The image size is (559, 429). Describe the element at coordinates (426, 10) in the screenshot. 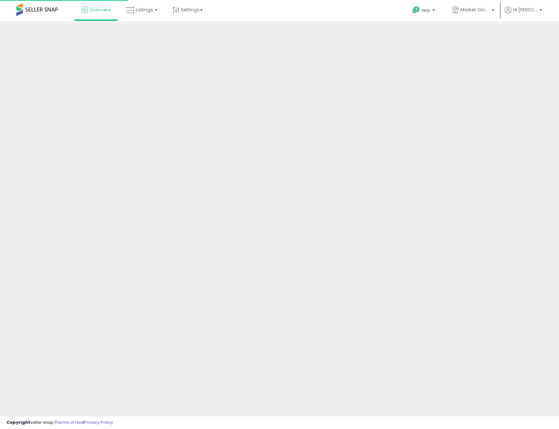

I see `span: Help` at that location.